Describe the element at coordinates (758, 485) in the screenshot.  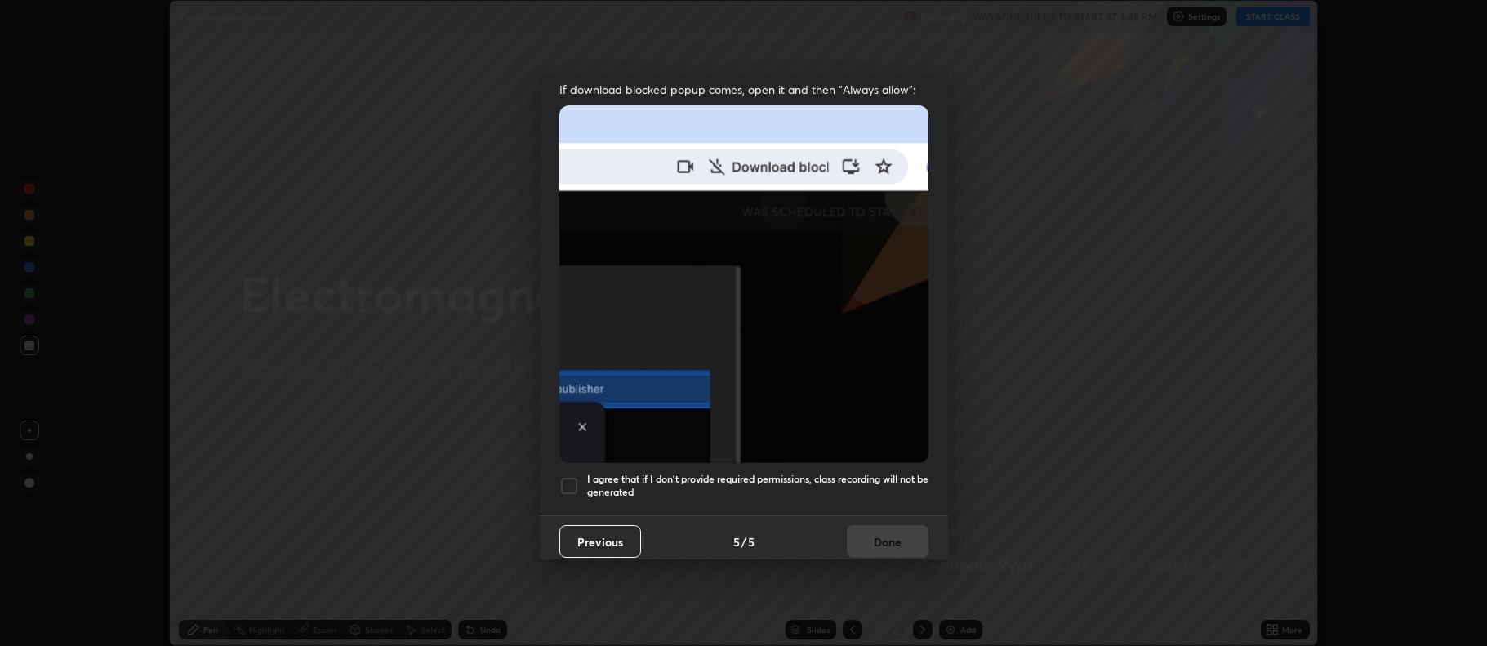
I see `h5: I agree that if I don't provide required permissions, class recording will not be generated` at that location.